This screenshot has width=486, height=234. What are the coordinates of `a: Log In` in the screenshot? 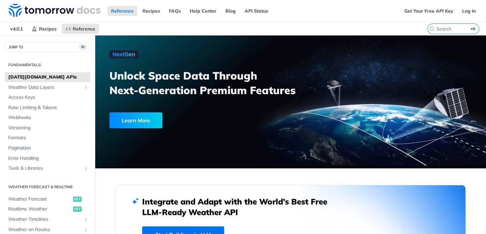 It's located at (469, 11).